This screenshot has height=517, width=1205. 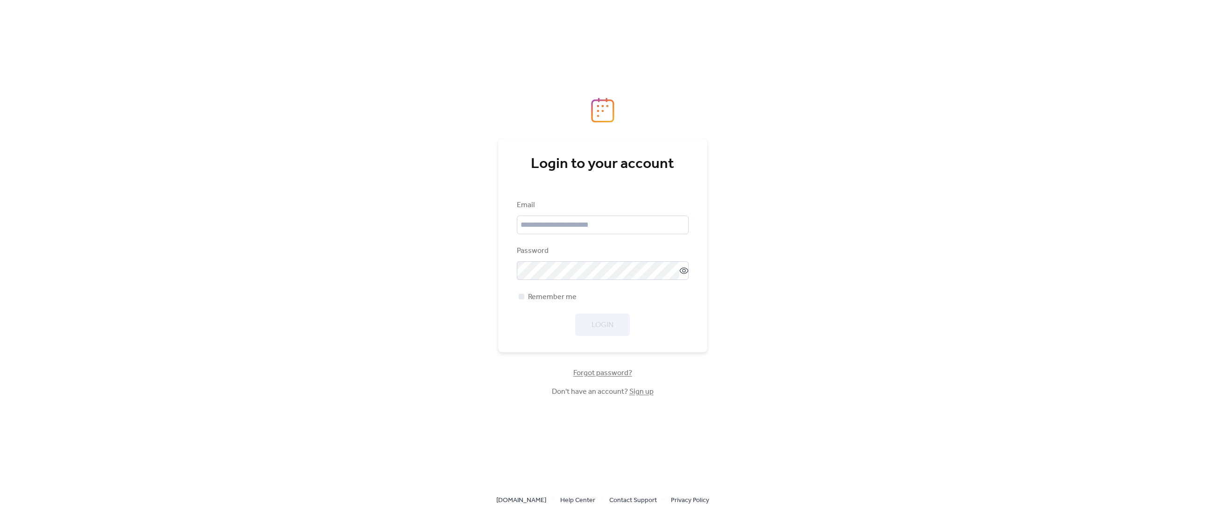 I want to click on a: Privacy Policy, so click(x=690, y=500).